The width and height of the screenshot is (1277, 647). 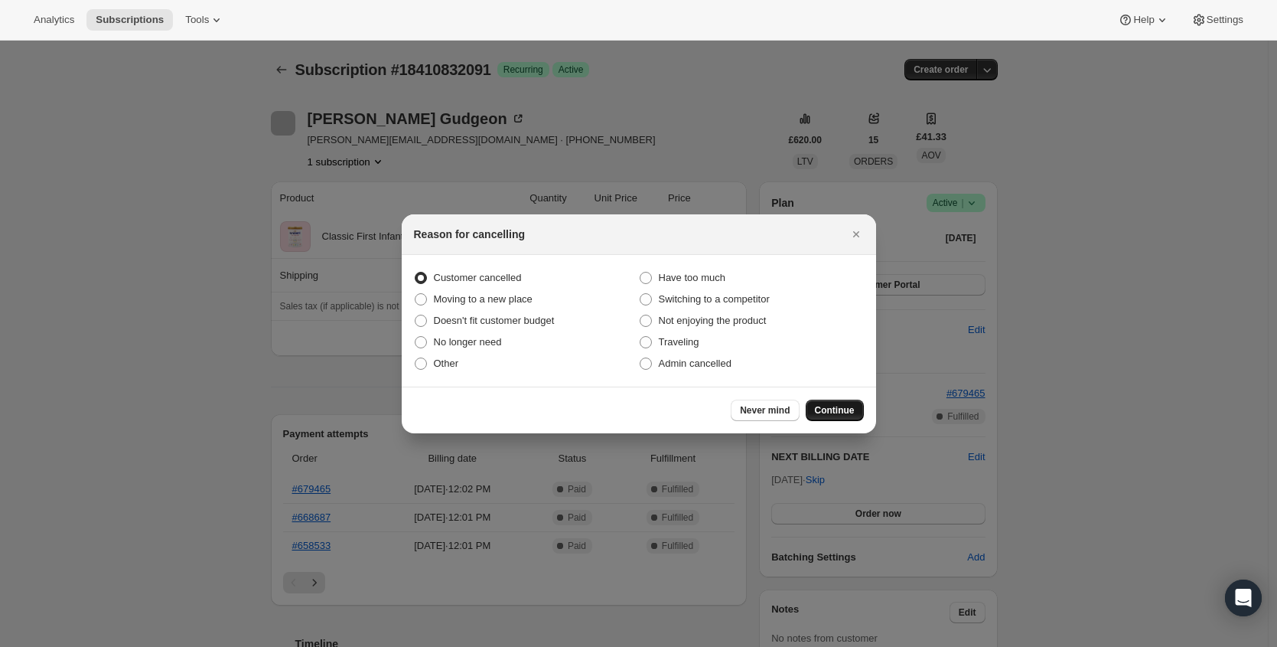 What do you see at coordinates (1225, 20) in the screenshot?
I see `span: Settings` at bounding box center [1225, 20].